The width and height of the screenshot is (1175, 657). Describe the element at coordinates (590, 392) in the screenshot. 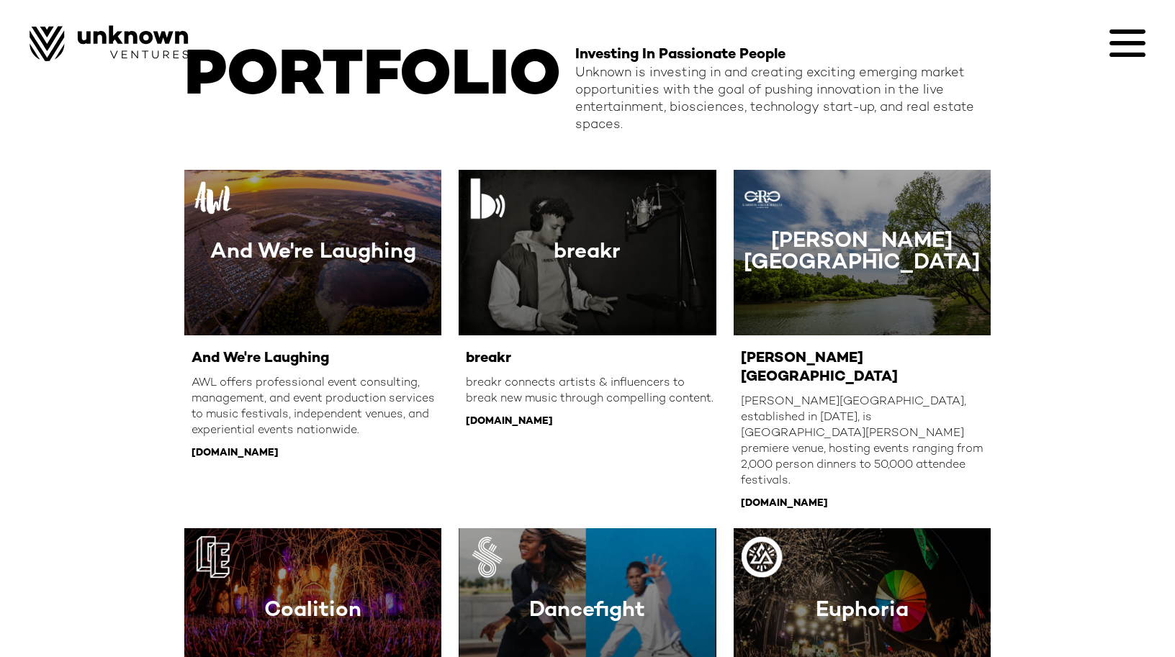

I see `div: breakr connects artists & influencers to break new music through compelling content.` at that location.